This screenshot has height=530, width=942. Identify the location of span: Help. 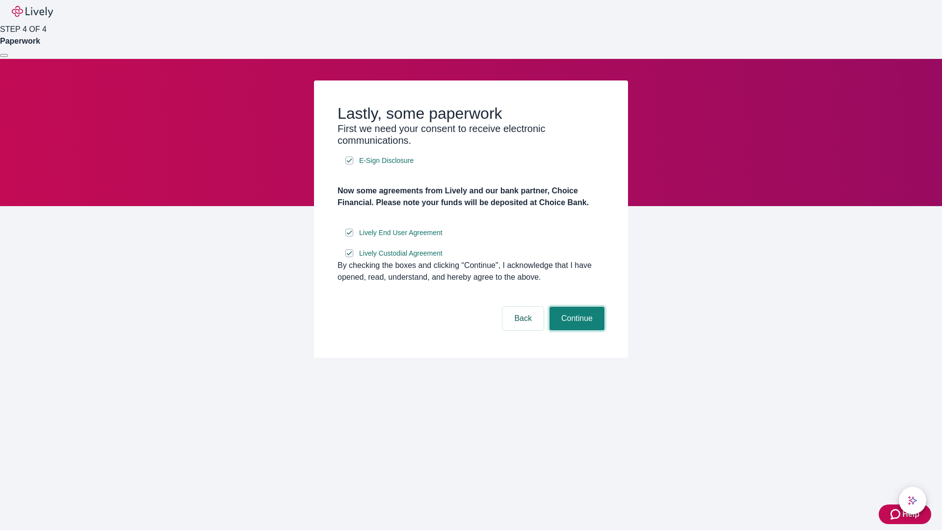
(910, 514).